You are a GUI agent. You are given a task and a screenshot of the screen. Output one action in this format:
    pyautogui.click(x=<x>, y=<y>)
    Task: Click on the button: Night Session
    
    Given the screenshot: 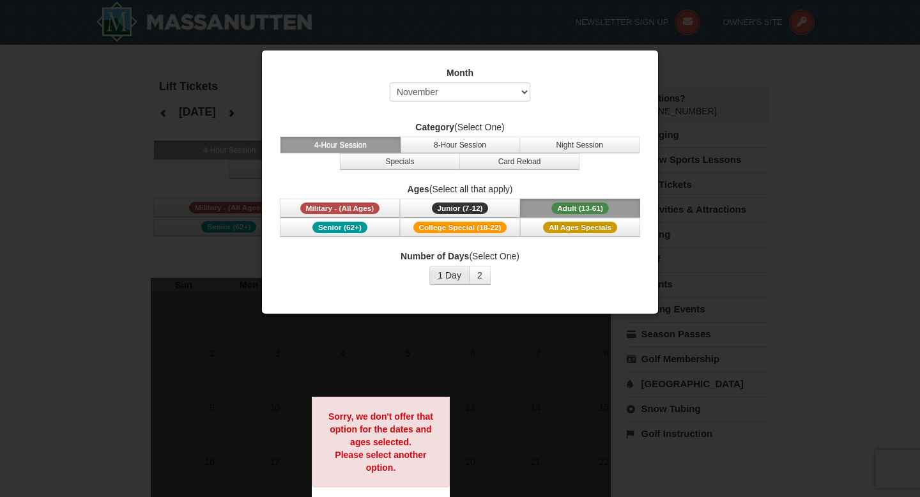 What is the action you would take?
    pyautogui.click(x=580, y=145)
    